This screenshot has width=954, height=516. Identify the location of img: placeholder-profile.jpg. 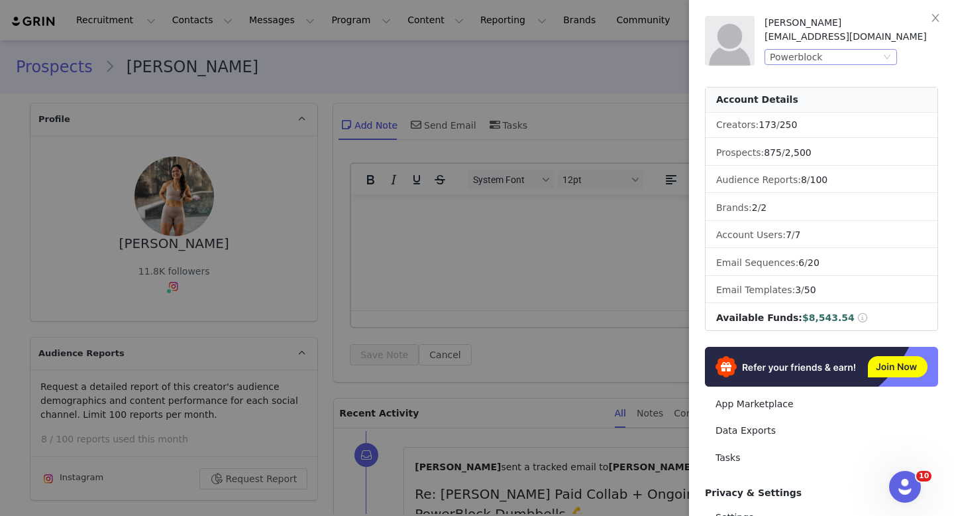
(730, 40).